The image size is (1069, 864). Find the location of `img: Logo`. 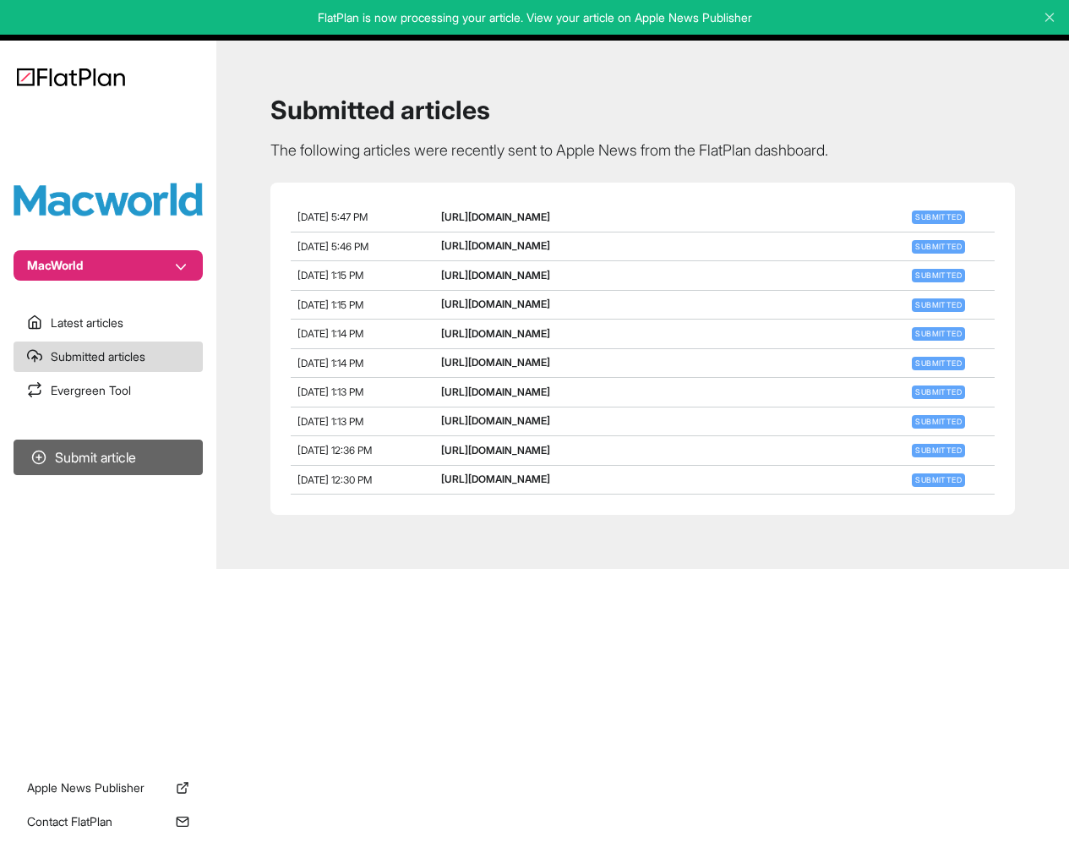

img: Logo is located at coordinates (71, 77).